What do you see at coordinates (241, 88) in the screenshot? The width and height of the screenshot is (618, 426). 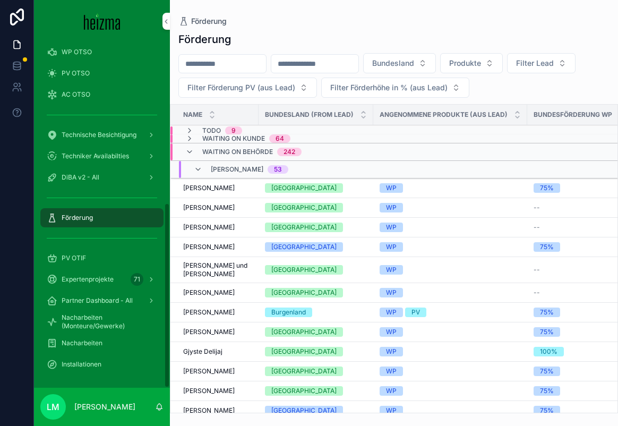 I see `span: Filter Förderung PV (aus Lead)` at bounding box center [241, 88].